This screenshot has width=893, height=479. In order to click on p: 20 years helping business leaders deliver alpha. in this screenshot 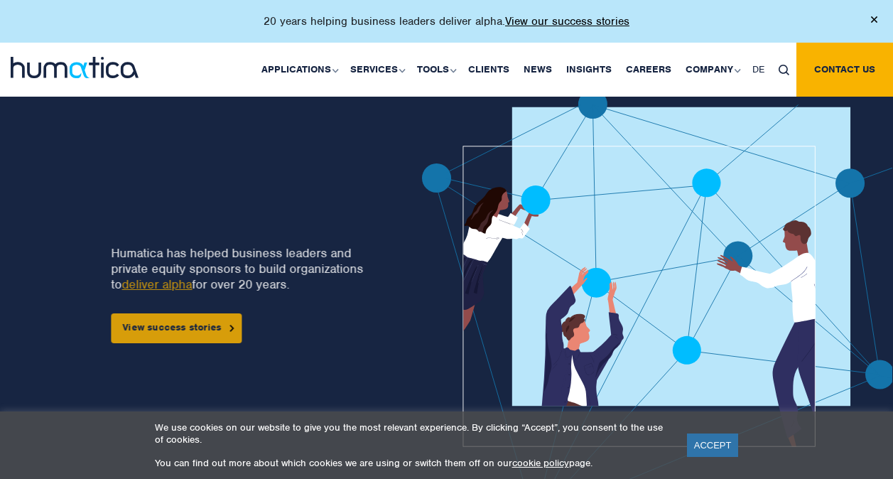, I will do `click(446, 21)`.